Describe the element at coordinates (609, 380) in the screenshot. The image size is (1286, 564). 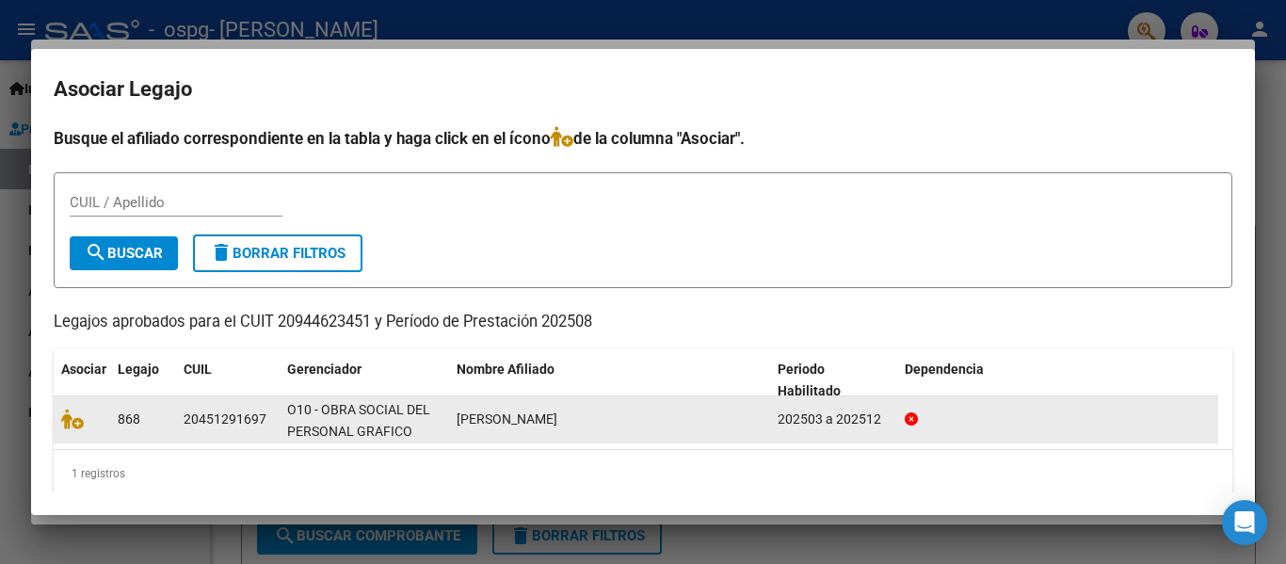
I see `datatable-header-cell: Nombre Afiliado` at that location.